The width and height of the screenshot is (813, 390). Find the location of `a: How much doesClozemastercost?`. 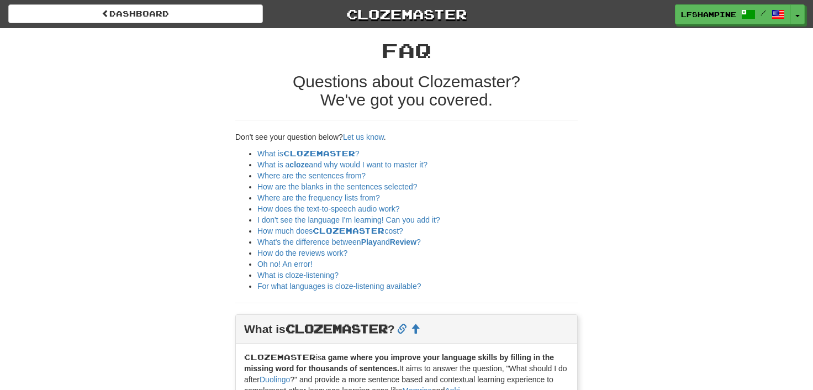

a: How much doesClozemastercost? is located at coordinates (330, 231).